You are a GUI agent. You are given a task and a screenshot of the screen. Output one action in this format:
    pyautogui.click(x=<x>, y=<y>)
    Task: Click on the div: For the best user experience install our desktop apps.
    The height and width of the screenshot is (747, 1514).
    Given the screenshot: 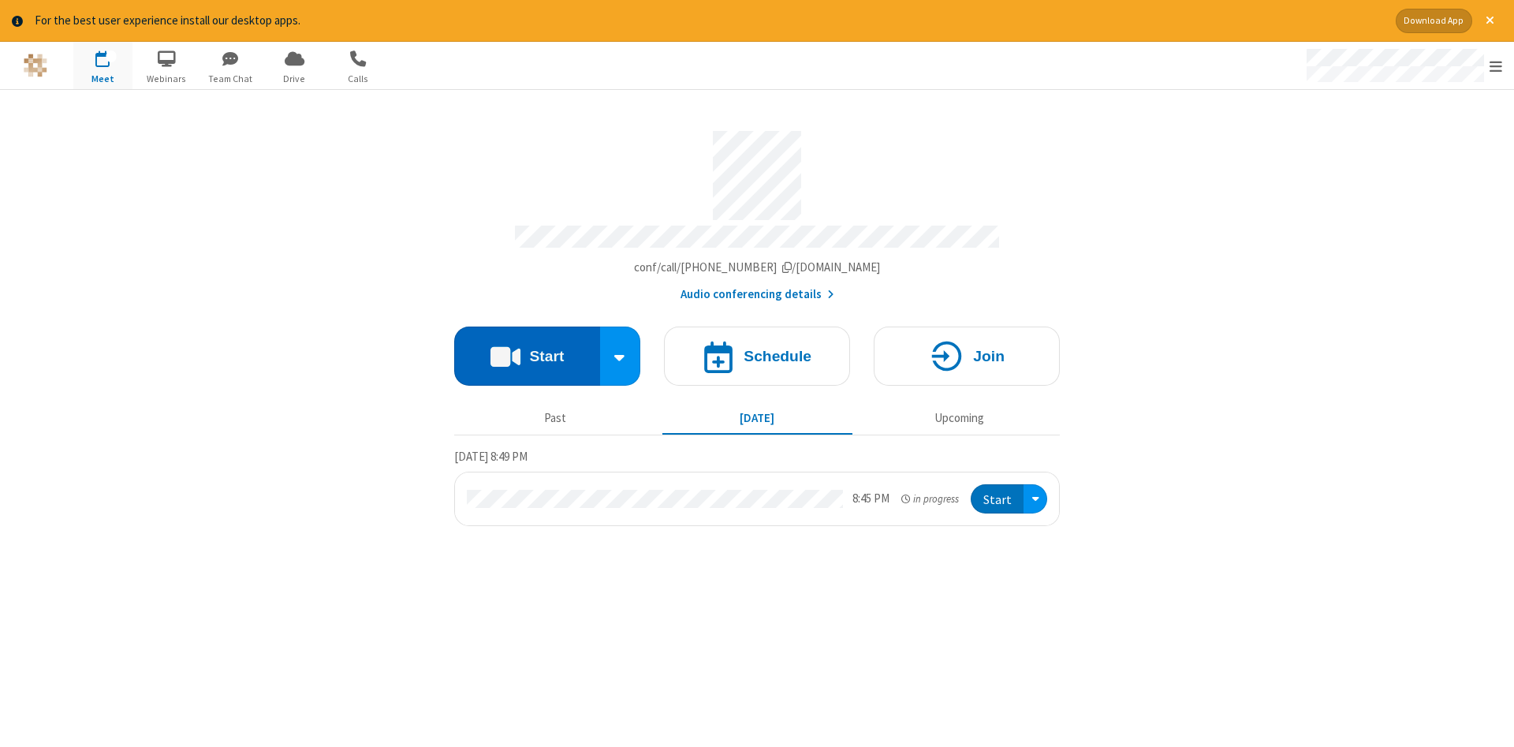 What is the action you would take?
    pyautogui.click(x=709, y=21)
    